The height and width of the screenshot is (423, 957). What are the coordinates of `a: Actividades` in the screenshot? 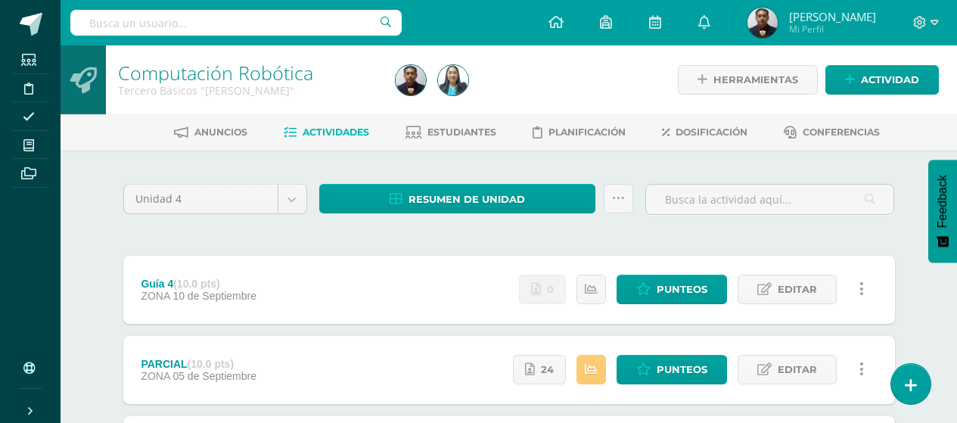 It's located at (326, 132).